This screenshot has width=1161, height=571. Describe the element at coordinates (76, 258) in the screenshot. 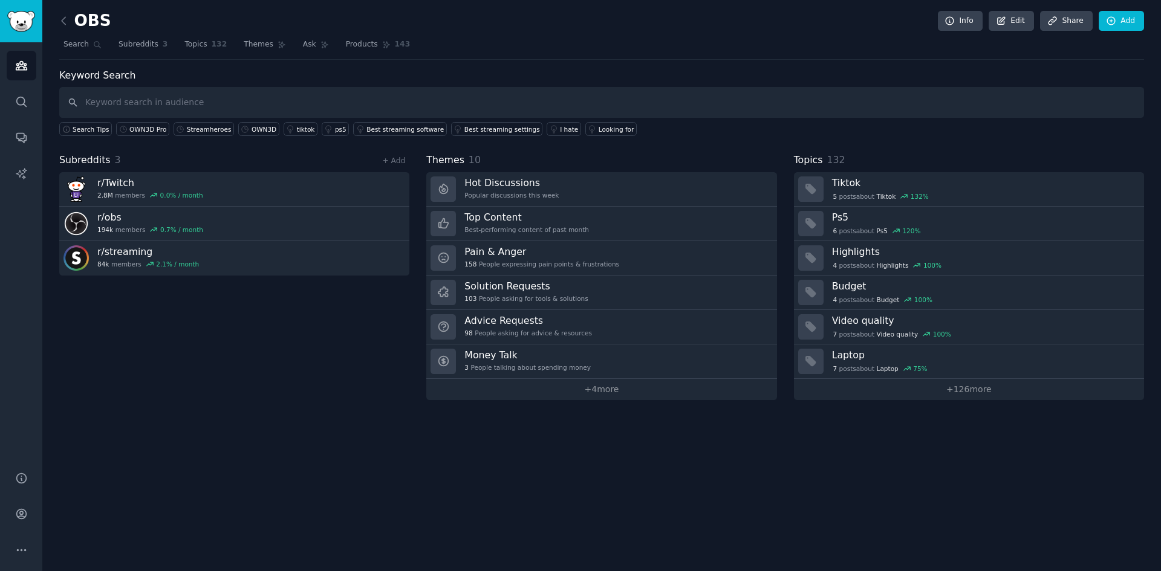

I see `img: streaming` at that location.